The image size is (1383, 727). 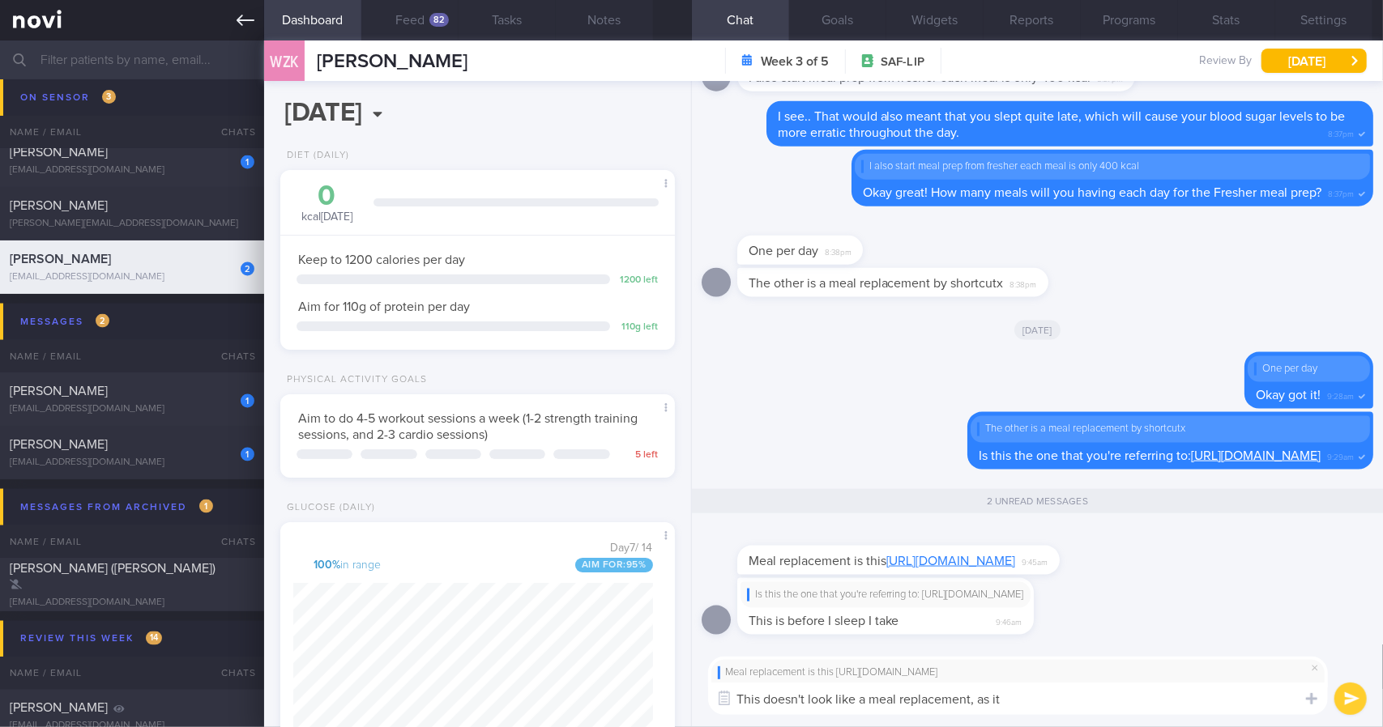 I want to click on span: in range, so click(x=347, y=566).